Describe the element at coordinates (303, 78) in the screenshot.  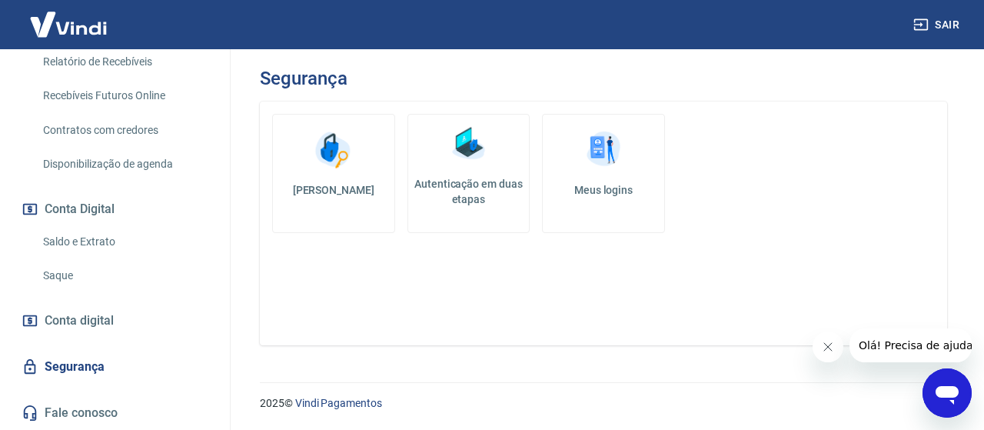
I see `h3: Segurança` at that location.